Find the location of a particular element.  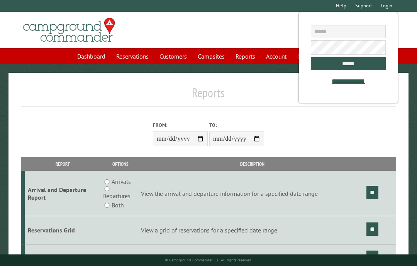

td: View the arrival and departure information for a specified date range is located at coordinates (253, 194).